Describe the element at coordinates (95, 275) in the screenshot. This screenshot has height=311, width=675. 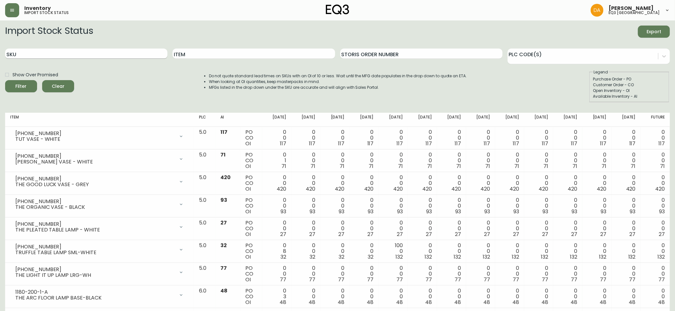
I see `div: THE LIGHT IT UP LAMP LRG-WH` at that location.